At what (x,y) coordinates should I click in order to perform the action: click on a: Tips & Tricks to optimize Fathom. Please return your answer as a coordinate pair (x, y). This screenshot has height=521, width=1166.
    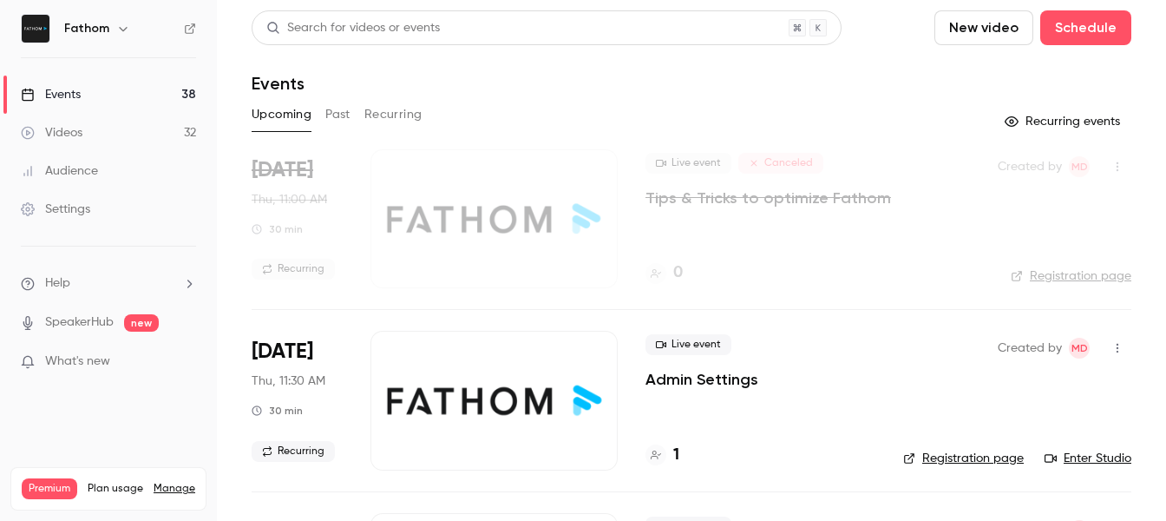
    Looking at the image, I should click on (768, 198).